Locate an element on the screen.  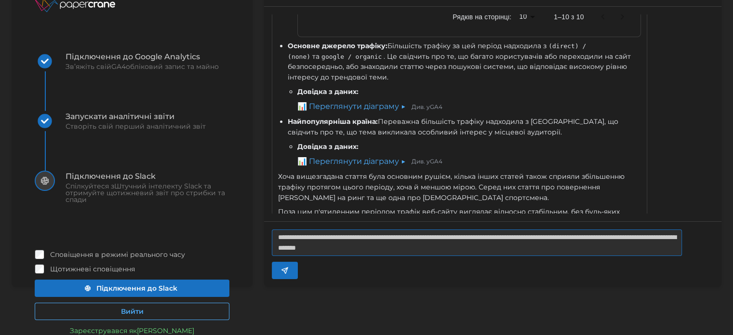
font: Спілкуйтеся з is located at coordinates (90, 186).